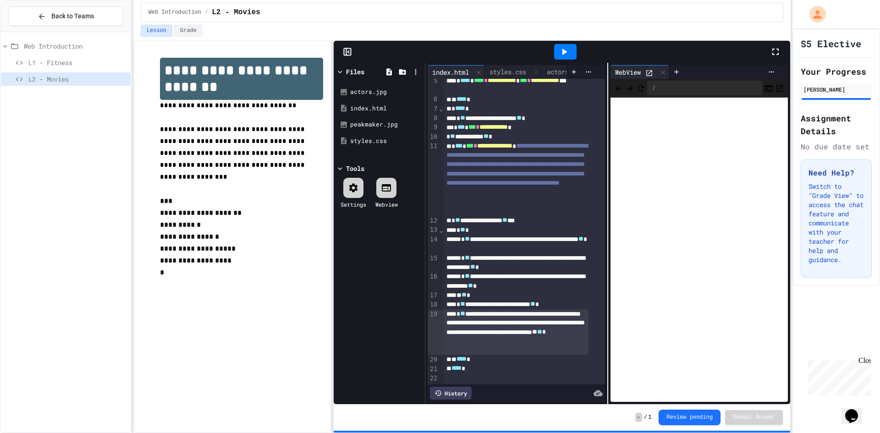  I want to click on div: 13, so click(433, 230).